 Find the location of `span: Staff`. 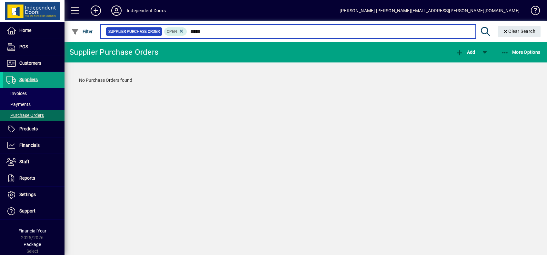

span: Staff is located at coordinates (24, 162).